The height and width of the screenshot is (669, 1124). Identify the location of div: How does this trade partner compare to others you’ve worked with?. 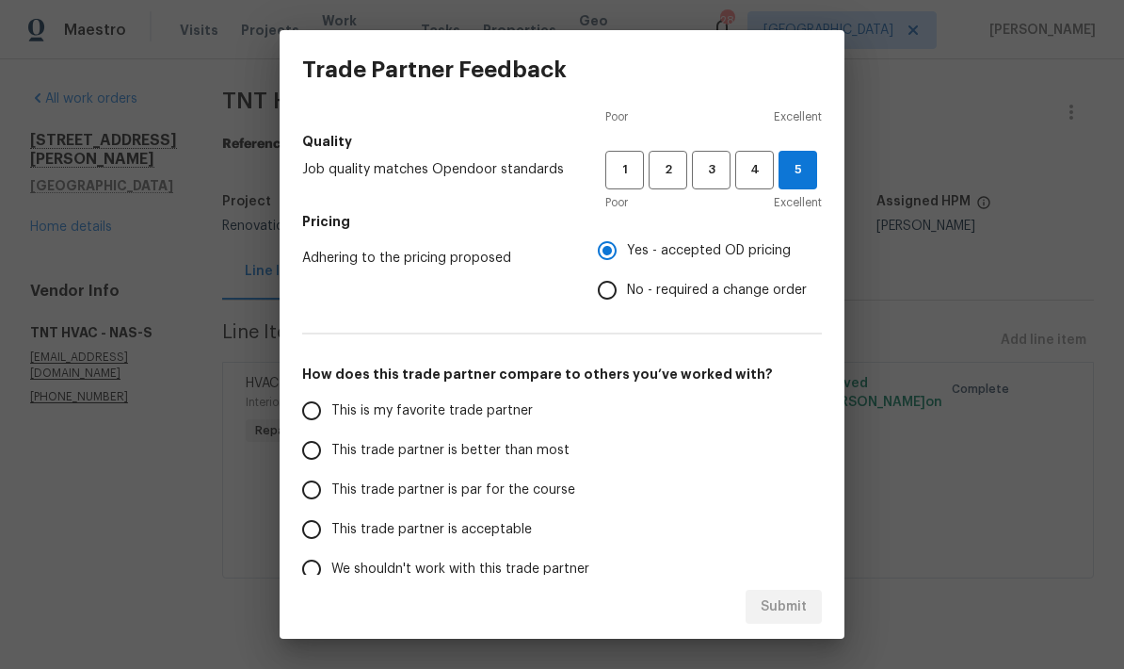
(562, 490).